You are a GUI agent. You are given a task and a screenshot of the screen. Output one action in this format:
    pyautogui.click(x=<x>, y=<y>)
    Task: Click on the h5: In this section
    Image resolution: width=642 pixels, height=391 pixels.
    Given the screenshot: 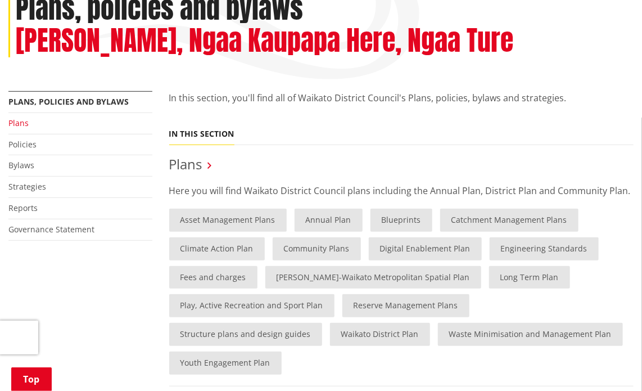 What is the action you would take?
    pyautogui.click(x=202, y=134)
    